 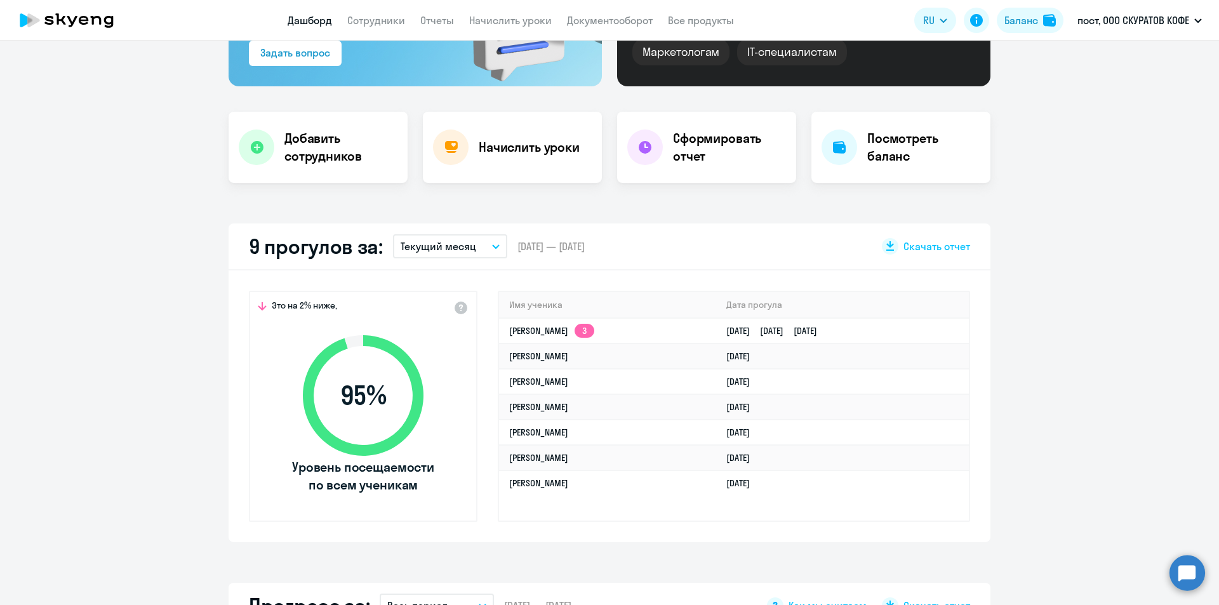 What do you see at coordinates (936, 246) in the screenshot?
I see `span: Скачать отчет` at bounding box center [936, 246].